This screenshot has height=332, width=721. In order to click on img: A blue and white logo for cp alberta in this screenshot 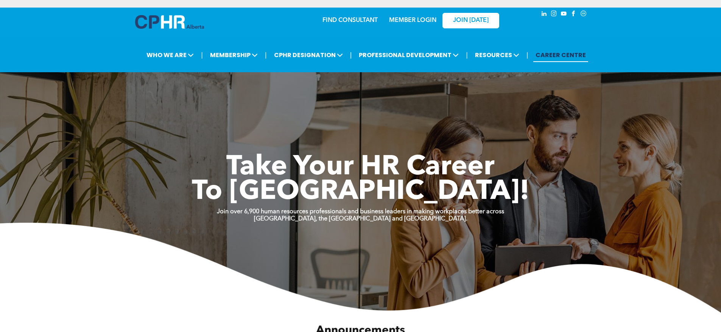, I will do `click(169, 22)`.